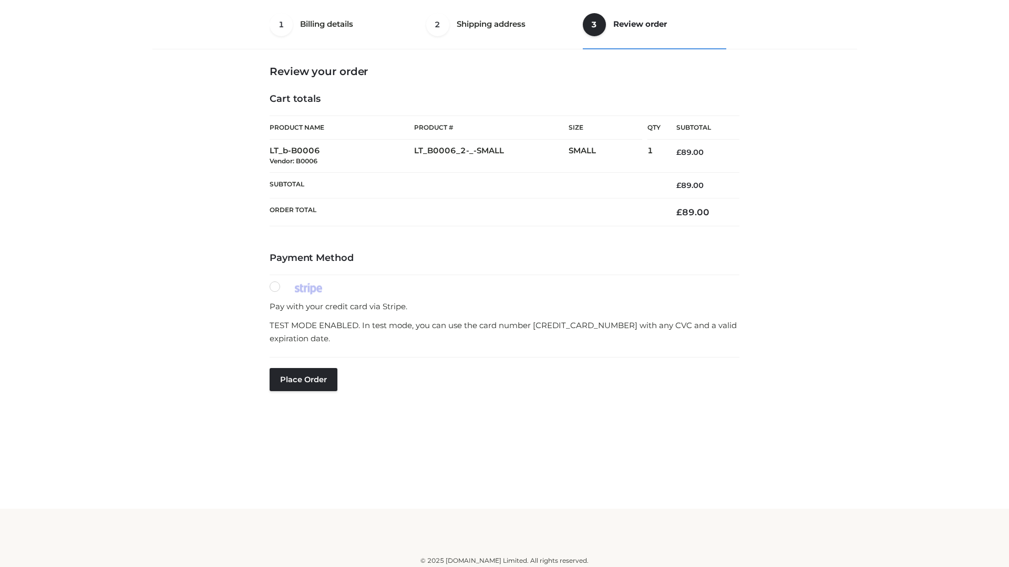  Describe the element at coordinates (654, 128) in the screenshot. I see `th: Qty` at that location.